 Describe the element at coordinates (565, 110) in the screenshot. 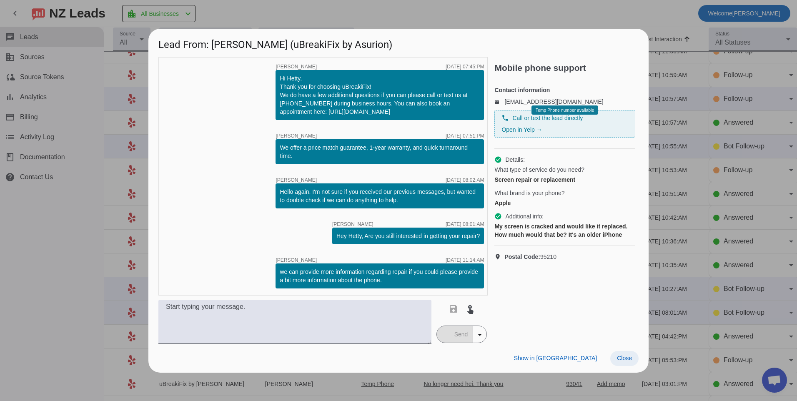

I see `span: Temp Phone number available` at that location.